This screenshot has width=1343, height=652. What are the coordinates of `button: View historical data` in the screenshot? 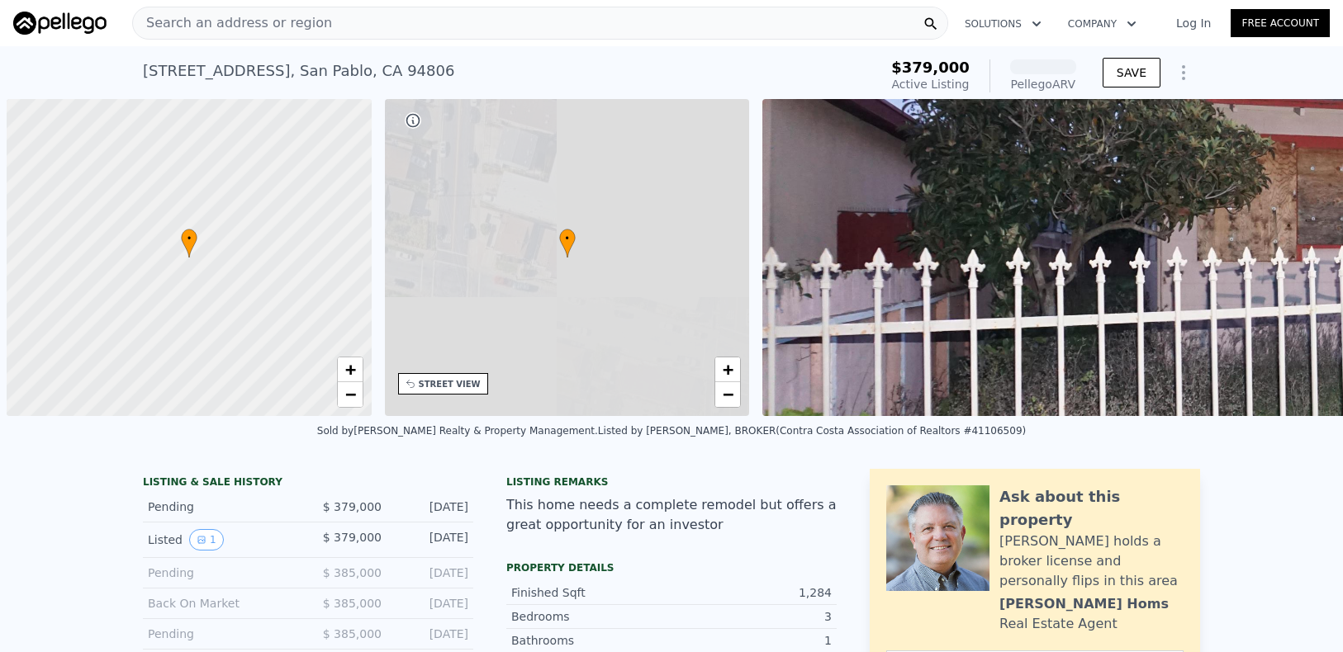 It's located at (206, 540).